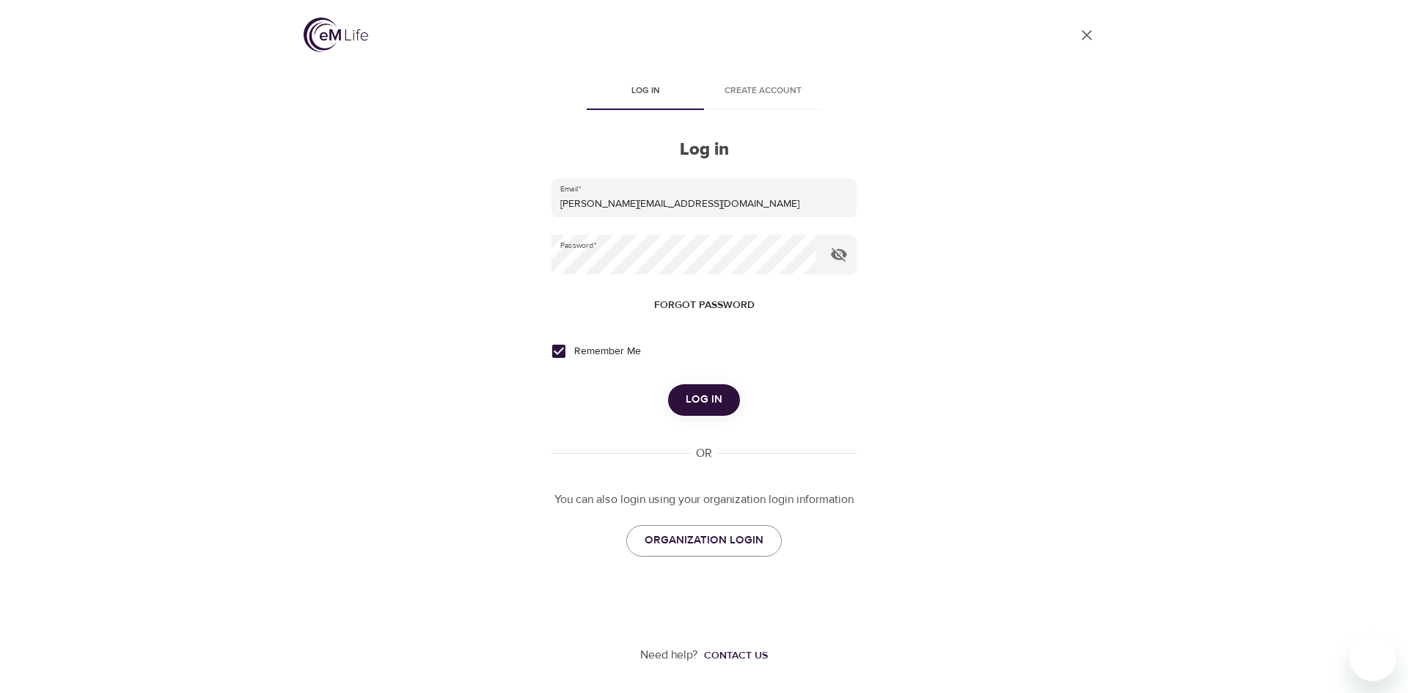 The height and width of the screenshot is (693, 1408). What do you see at coordinates (1087, 35) in the screenshot?
I see `a: close` at bounding box center [1087, 35].